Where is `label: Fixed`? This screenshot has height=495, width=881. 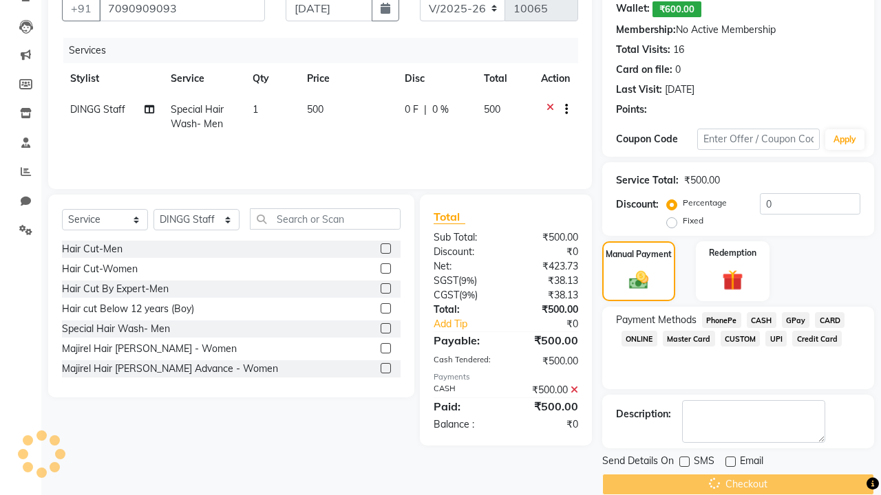
label: Fixed is located at coordinates (693, 221).